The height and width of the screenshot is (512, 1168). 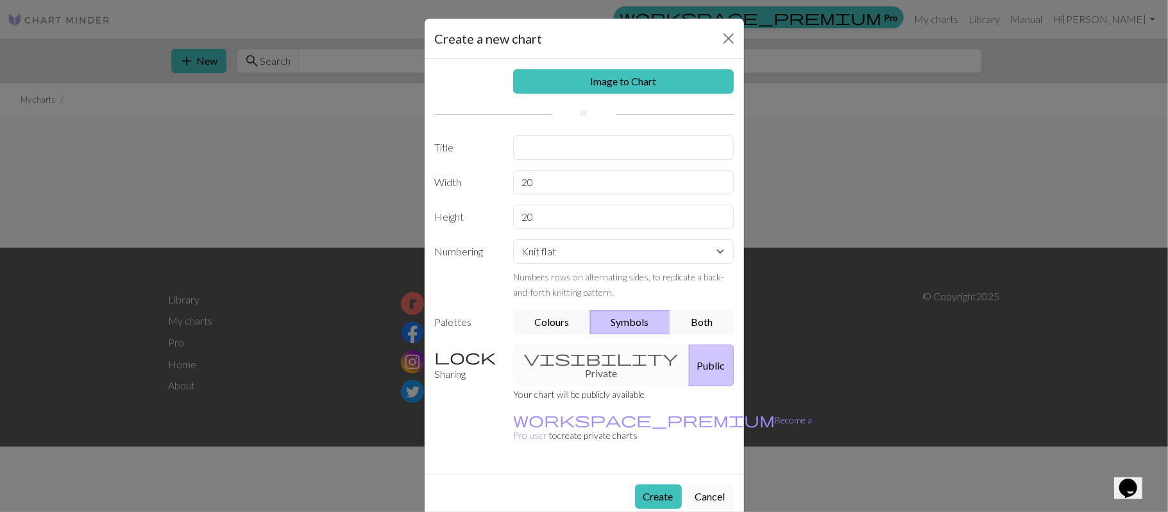 What do you see at coordinates (662, 427) in the screenshot?
I see `small: to create private charts` at bounding box center [662, 427].